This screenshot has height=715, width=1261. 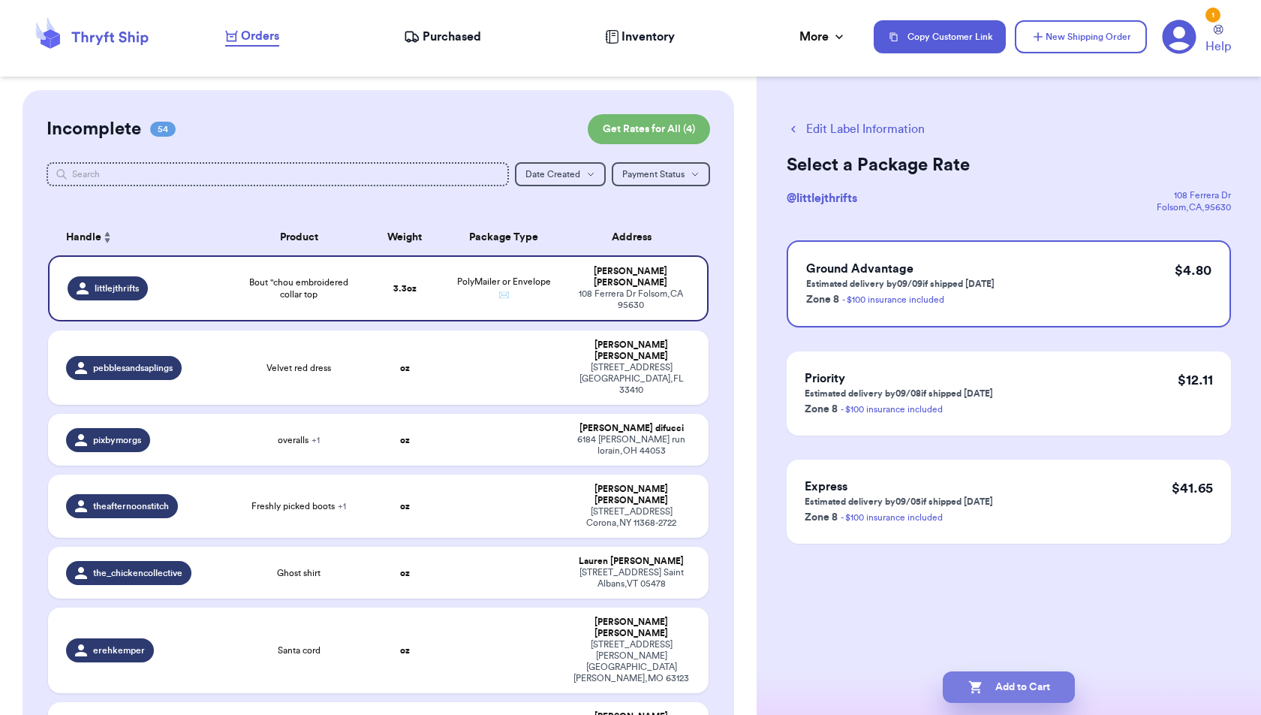 What do you see at coordinates (1193, 270) in the screenshot?
I see `p: $ 4.80` at bounding box center [1193, 270].